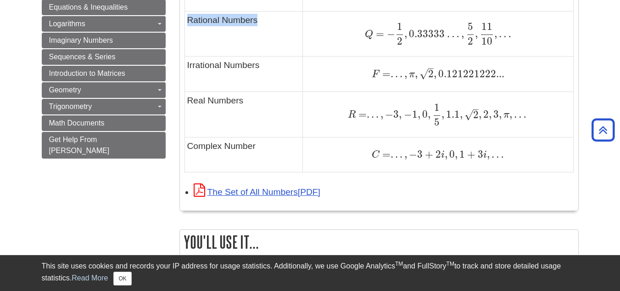 The width and height of the screenshot is (620, 291). Describe the element at coordinates (104, 40) in the screenshot. I see `a: Imaginary Numbers` at that location.